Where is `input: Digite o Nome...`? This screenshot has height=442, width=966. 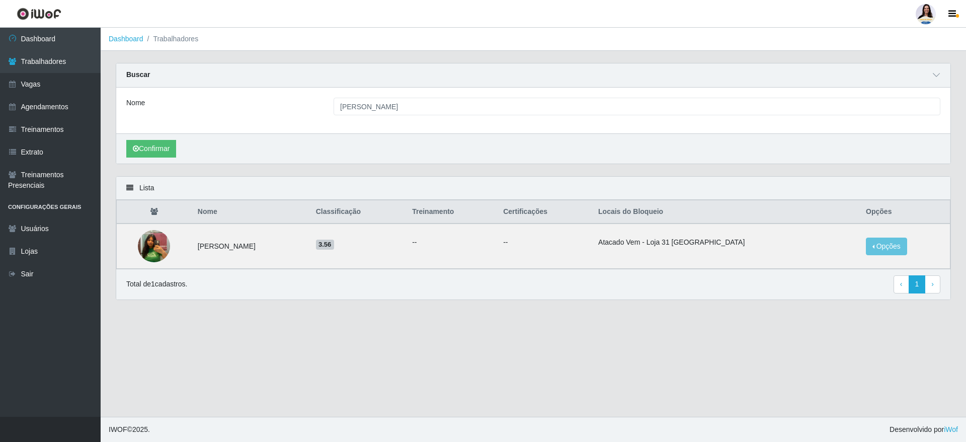 input: Digite o Nome... is located at coordinates (637, 106).